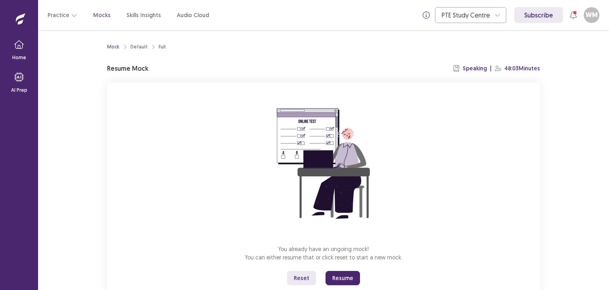 Image resolution: width=609 pixels, height=290 pixels. I want to click on p: 48:03 Minutes, so click(522, 68).